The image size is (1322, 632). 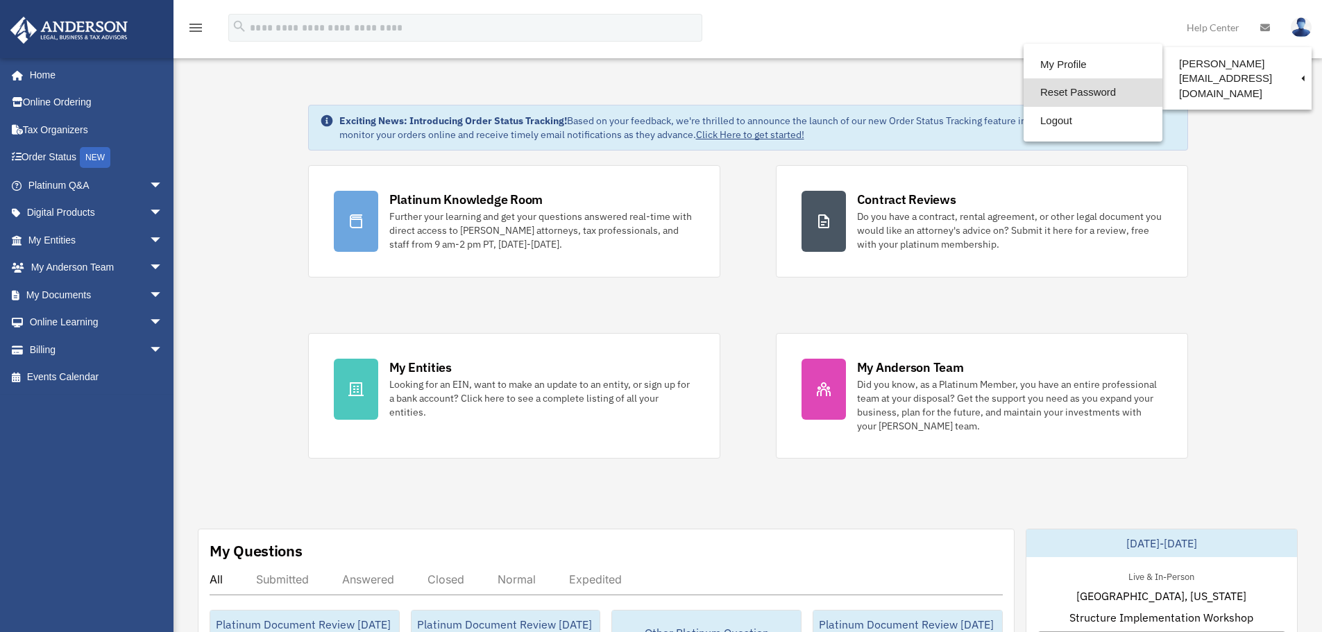 I want to click on a: Platinum Q&Aarrow_drop_down, so click(x=96, y=185).